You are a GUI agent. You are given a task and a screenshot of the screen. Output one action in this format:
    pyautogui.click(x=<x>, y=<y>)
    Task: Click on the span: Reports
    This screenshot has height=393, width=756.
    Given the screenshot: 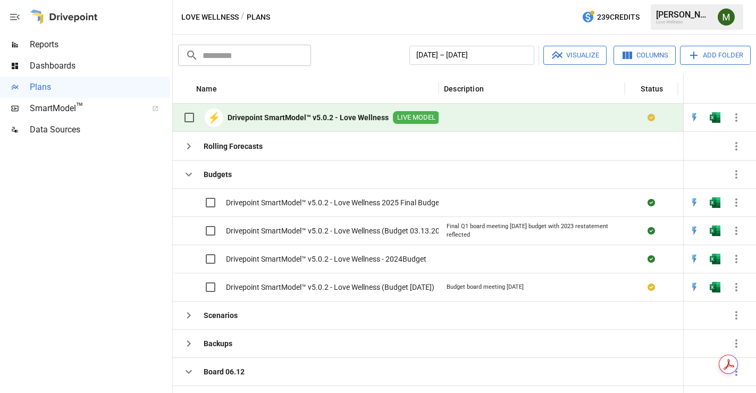 What is the action you would take?
    pyautogui.click(x=100, y=45)
    